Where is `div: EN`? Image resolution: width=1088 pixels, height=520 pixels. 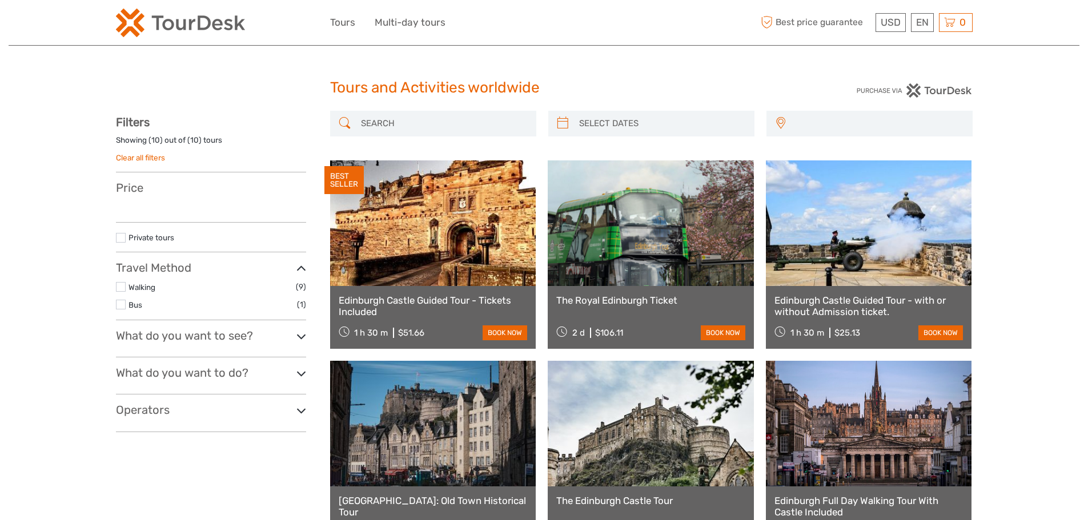
div: EN is located at coordinates (922, 22).